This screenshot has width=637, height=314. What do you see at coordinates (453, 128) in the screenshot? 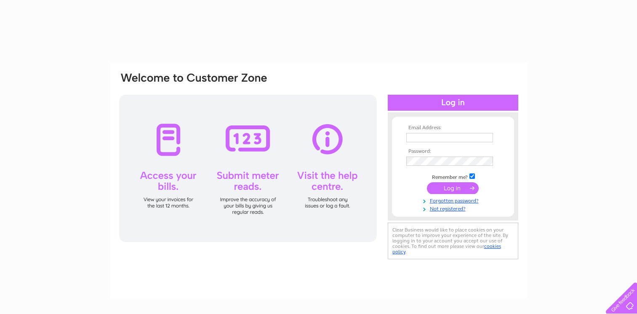
I see `th: Email Address:` at bounding box center [453, 128].